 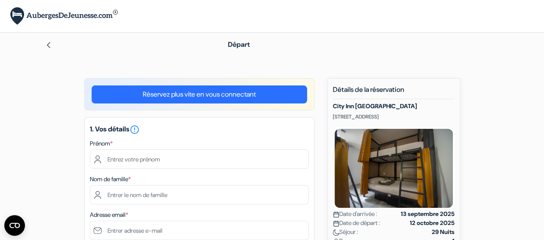 What do you see at coordinates (199, 159) in the screenshot?
I see `input: Entrez votre prénom` at bounding box center [199, 159].